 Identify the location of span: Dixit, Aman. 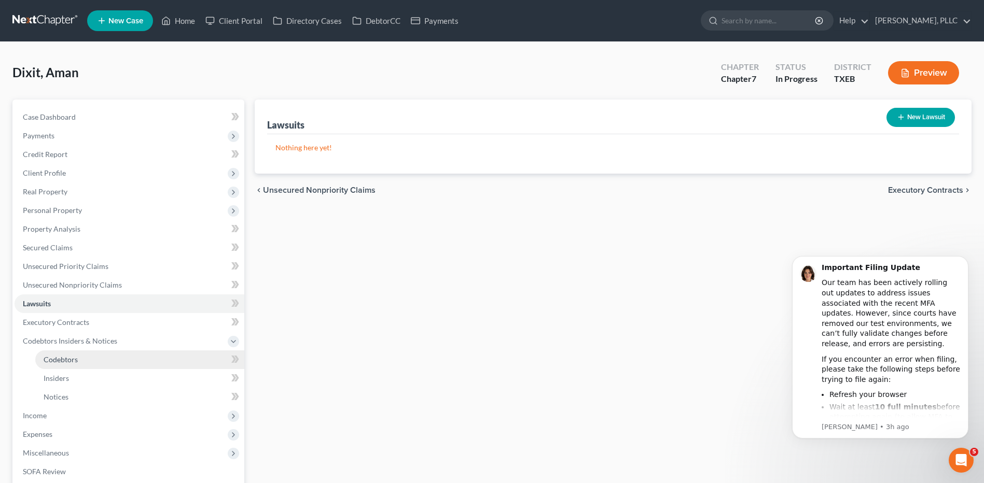
(46, 72).